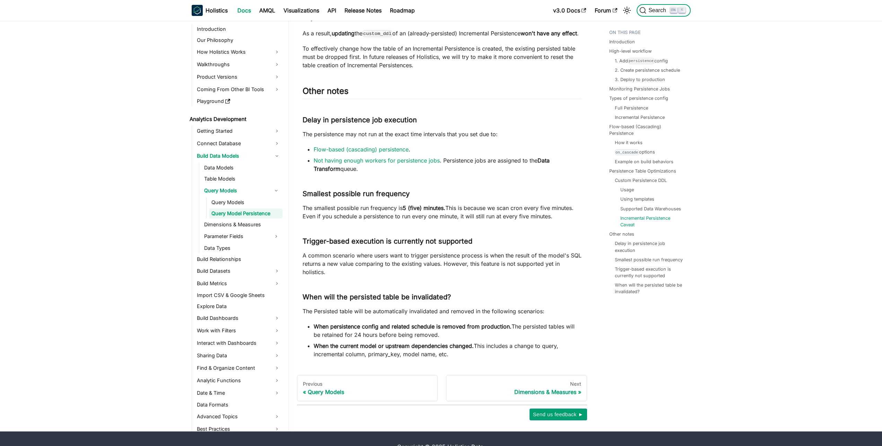  I want to click on a: 3. Deploy to production, so click(640, 79).